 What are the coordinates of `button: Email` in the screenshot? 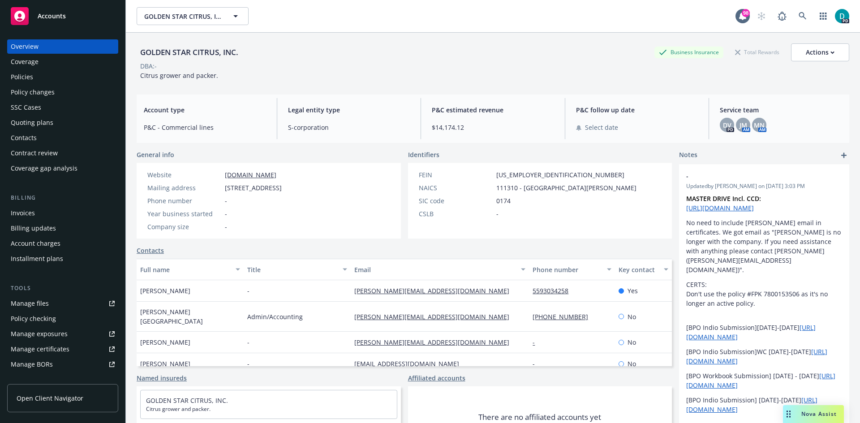 It's located at (440, 270).